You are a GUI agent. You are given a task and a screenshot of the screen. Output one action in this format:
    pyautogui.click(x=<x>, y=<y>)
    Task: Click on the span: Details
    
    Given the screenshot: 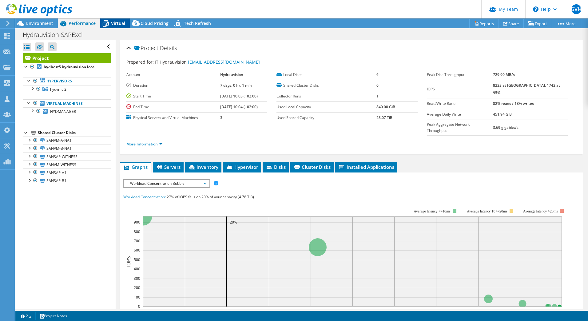 What is the action you would take?
    pyautogui.click(x=168, y=48)
    